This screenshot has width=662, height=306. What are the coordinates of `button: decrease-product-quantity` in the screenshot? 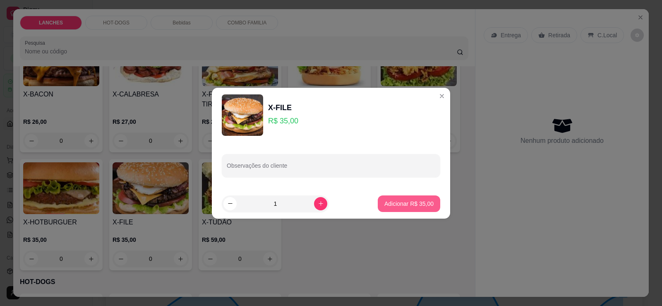 It's located at (230, 204).